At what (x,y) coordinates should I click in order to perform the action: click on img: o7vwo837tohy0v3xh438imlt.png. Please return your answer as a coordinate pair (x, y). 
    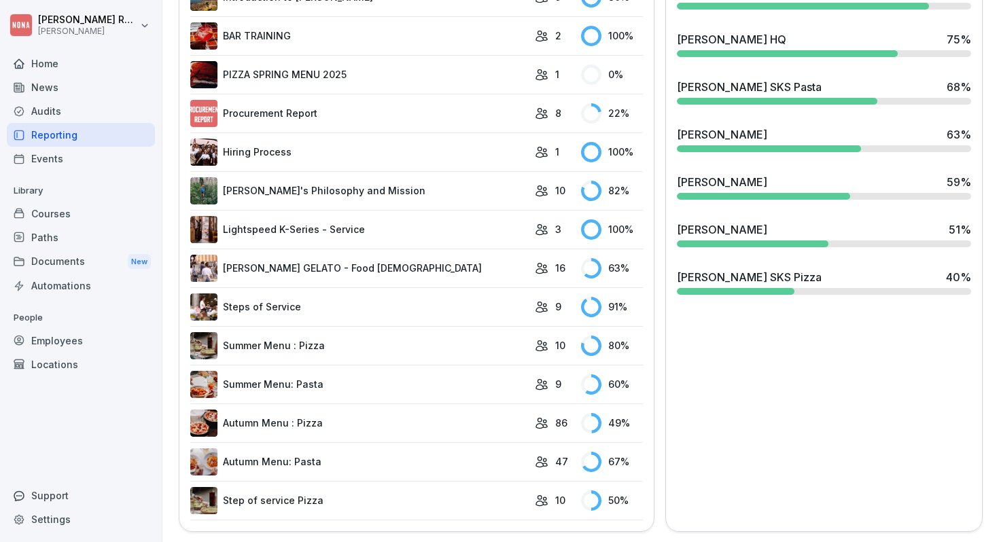
    Looking at the image, I should click on (204, 36).